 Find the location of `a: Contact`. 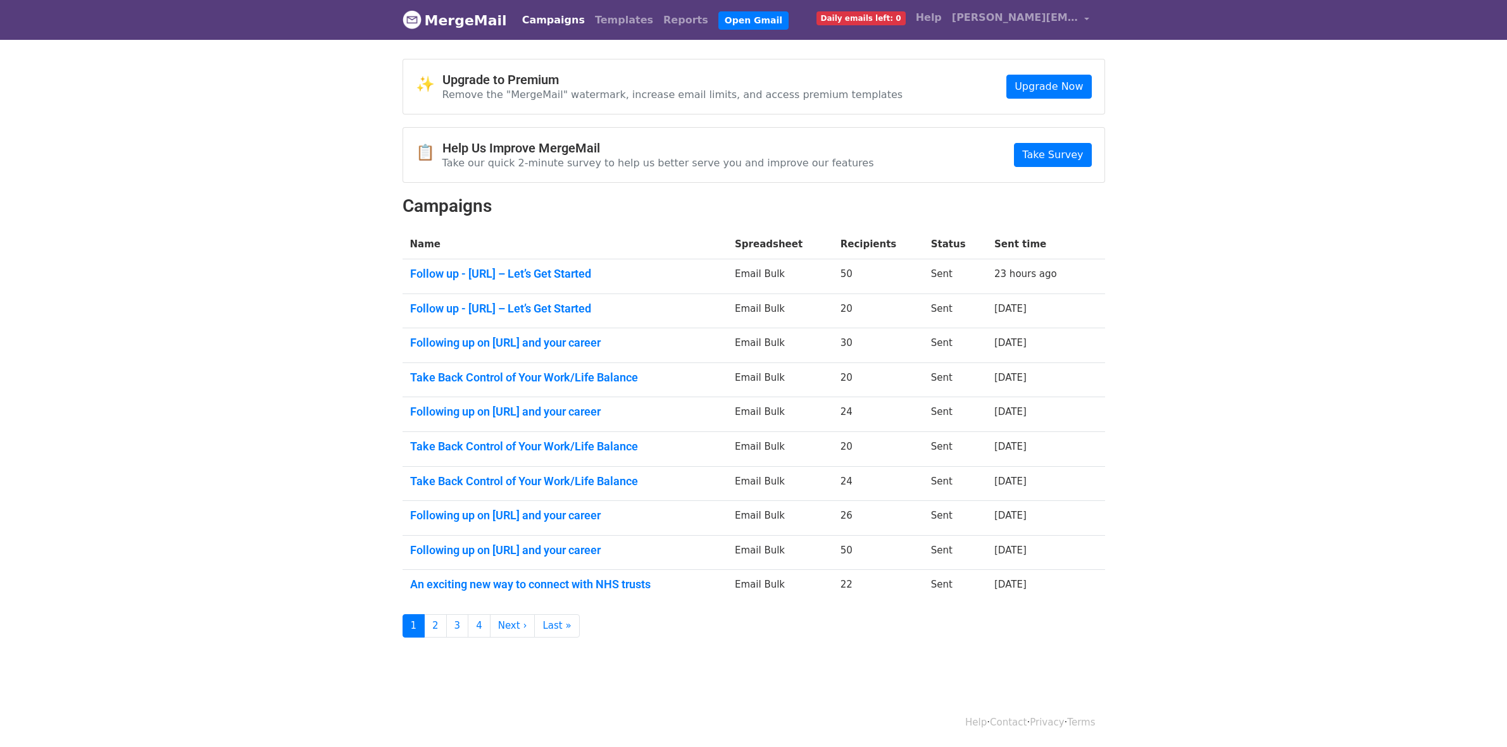

a: Contact is located at coordinates (1008, 723).